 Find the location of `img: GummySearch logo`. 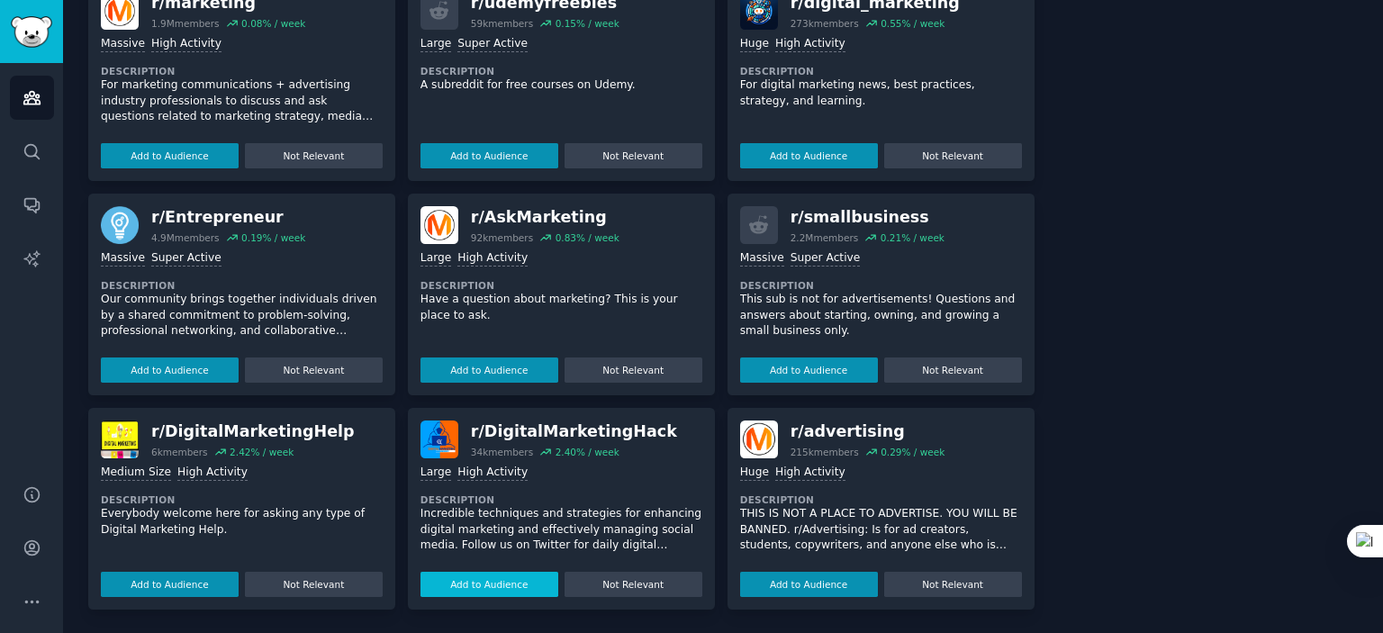

img: GummySearch logo is located at coordinates (32, 32).